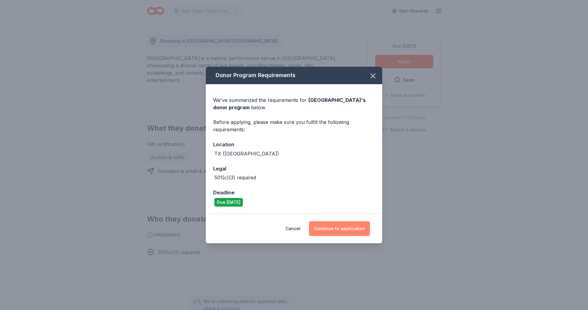  What do you see at coordinates (294, 169) in the screenshot?
I see `div: Legal` at bounding box center [294, 169].